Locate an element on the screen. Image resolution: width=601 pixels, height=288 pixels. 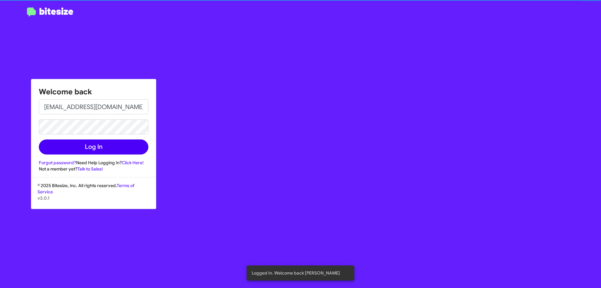
input: Email address is located at coordinates (94, 107).